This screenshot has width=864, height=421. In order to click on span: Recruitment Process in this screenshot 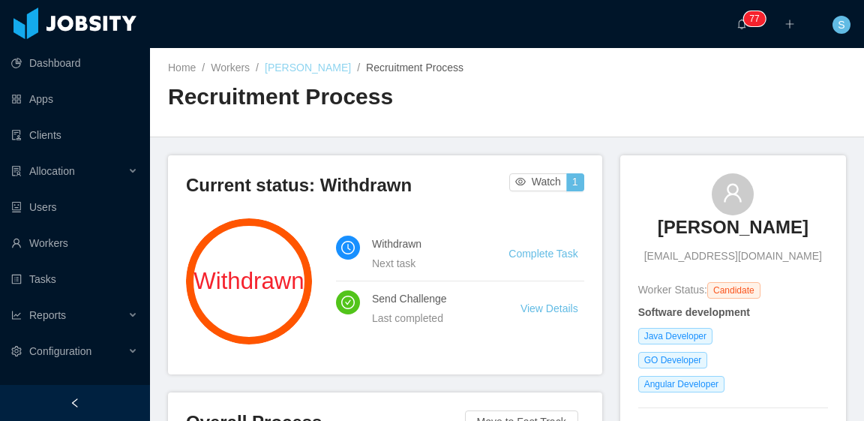, I will do `click(415, 67)`.